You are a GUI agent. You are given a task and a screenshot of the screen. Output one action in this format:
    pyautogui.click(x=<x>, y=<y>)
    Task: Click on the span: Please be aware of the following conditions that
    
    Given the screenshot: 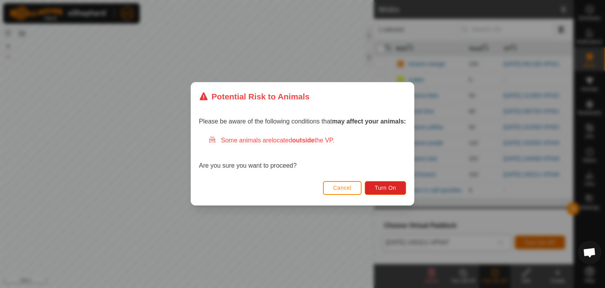 What is the action you would take?
    pyautogui.click(x=303, y=121)
    